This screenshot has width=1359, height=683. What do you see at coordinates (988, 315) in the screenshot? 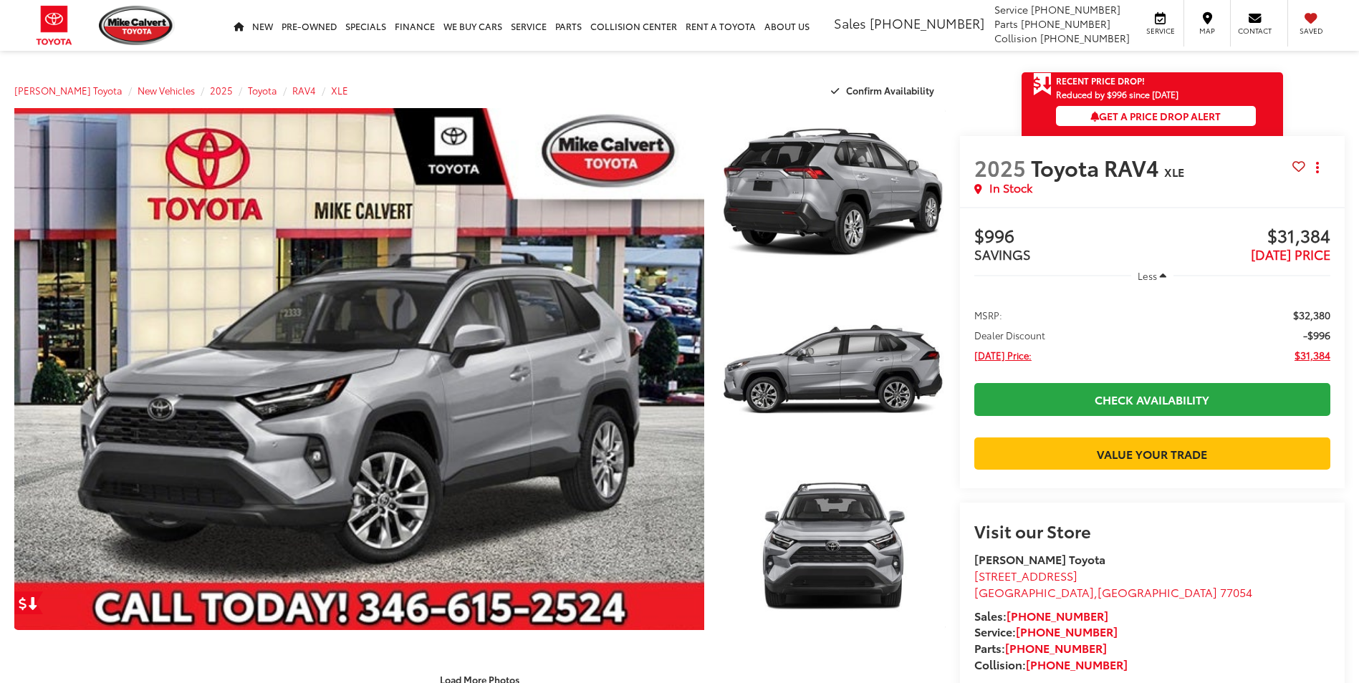
I see `span: MSRP:` at bounding box center [988, 315].